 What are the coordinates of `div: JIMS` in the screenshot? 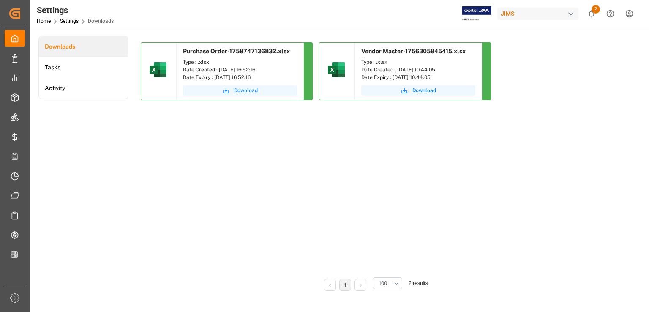 It's located at (538, 14).